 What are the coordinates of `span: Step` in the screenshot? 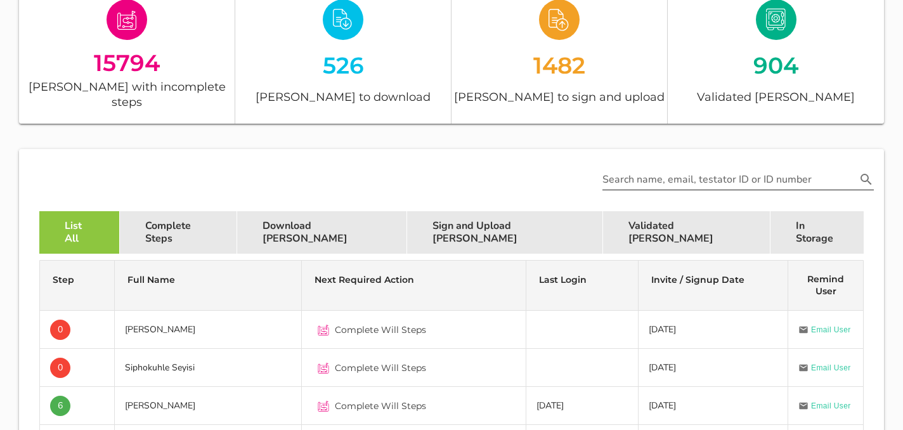 It's located at (63, 280).